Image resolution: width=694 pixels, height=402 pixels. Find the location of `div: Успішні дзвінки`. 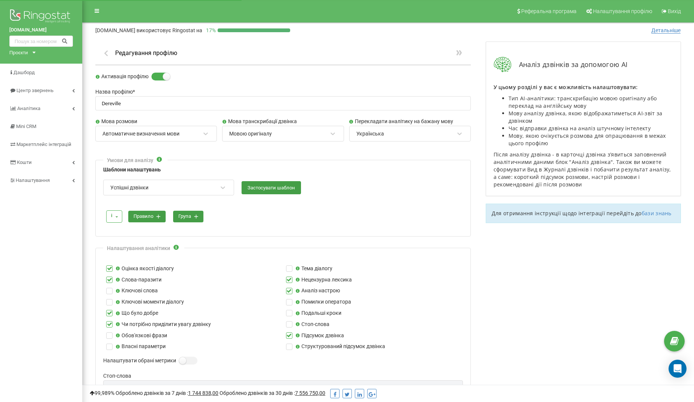

div: Успішні дзвінки is located at coordinates (129, 187).